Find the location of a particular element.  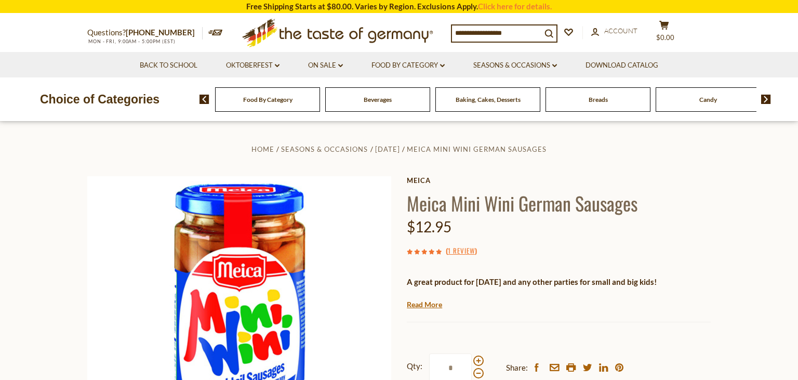

a: Oktoberfest is located at coordinates (252, 65).